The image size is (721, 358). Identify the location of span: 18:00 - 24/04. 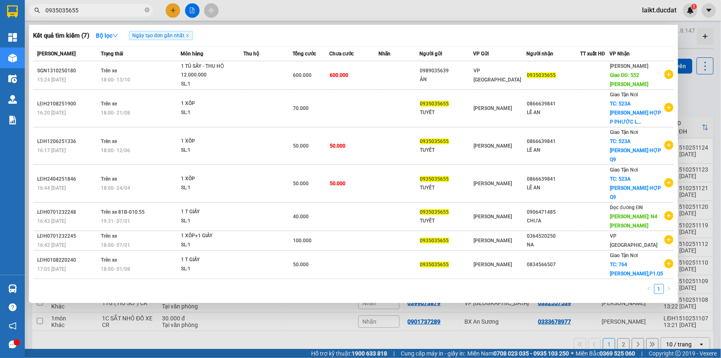
(115, 188).